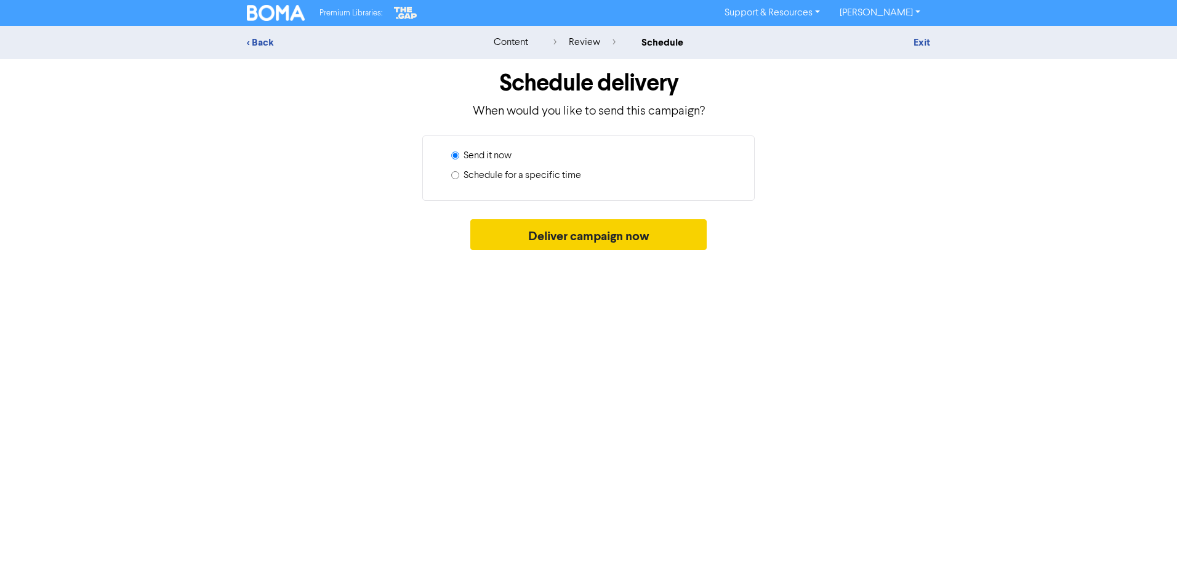  Describe the element at coordinates (662, 42) in the screenshot. I see `div: schedule` at that location.